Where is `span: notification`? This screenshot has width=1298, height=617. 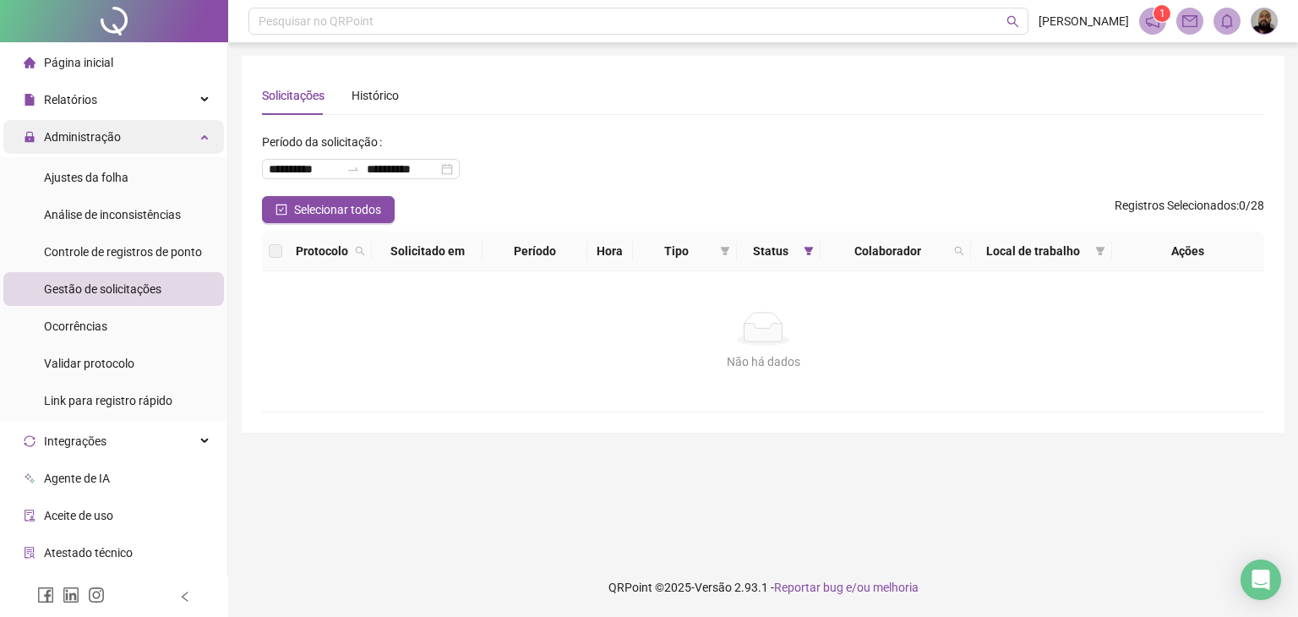 span: notification is located at coordinates (1152, 21).